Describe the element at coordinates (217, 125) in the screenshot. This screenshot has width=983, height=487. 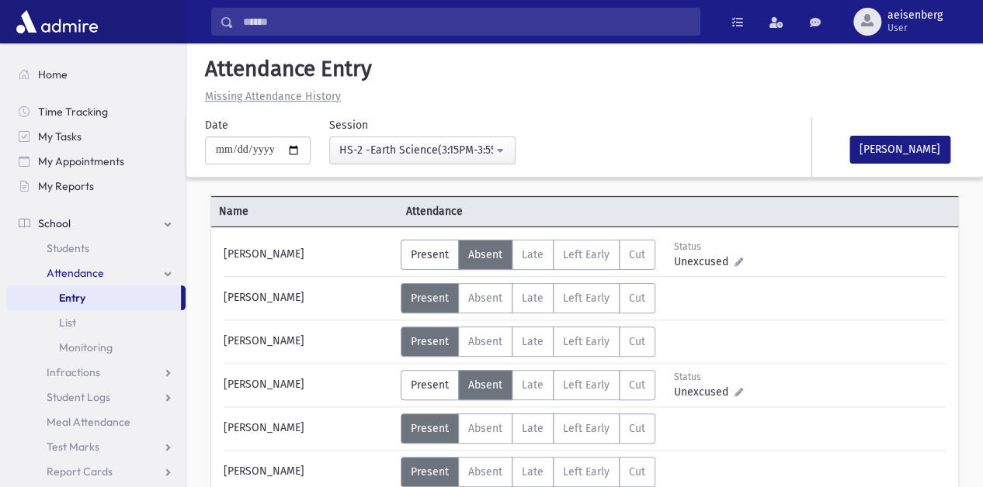
I see `label: Date` at that location.